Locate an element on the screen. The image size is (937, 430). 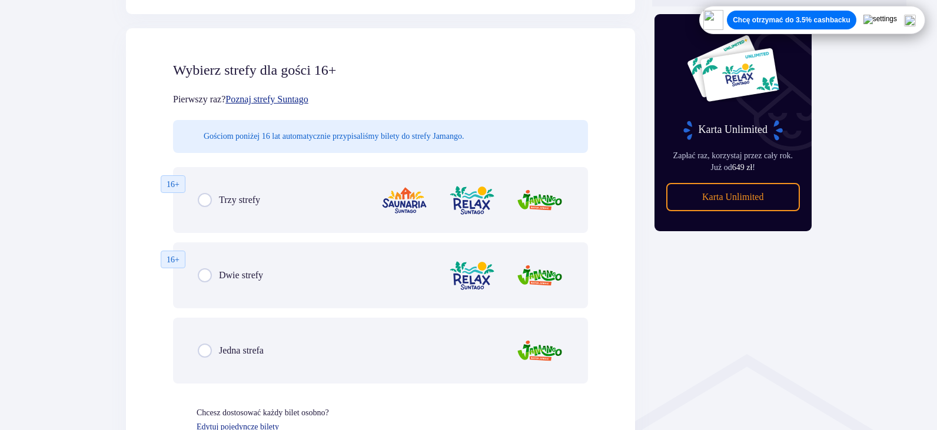
p: Gościom poniżej 16 lat automatycznie przypisaliśmy bilety do strefy Jamango. is located at coordinates (334, 137).